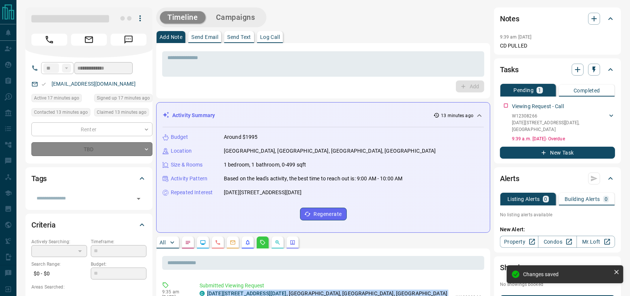 The width and height of the screenshot is (630, 296). Describe the element at coordinates (49, 40) in the screenshot. I see `span: Call` at that location.